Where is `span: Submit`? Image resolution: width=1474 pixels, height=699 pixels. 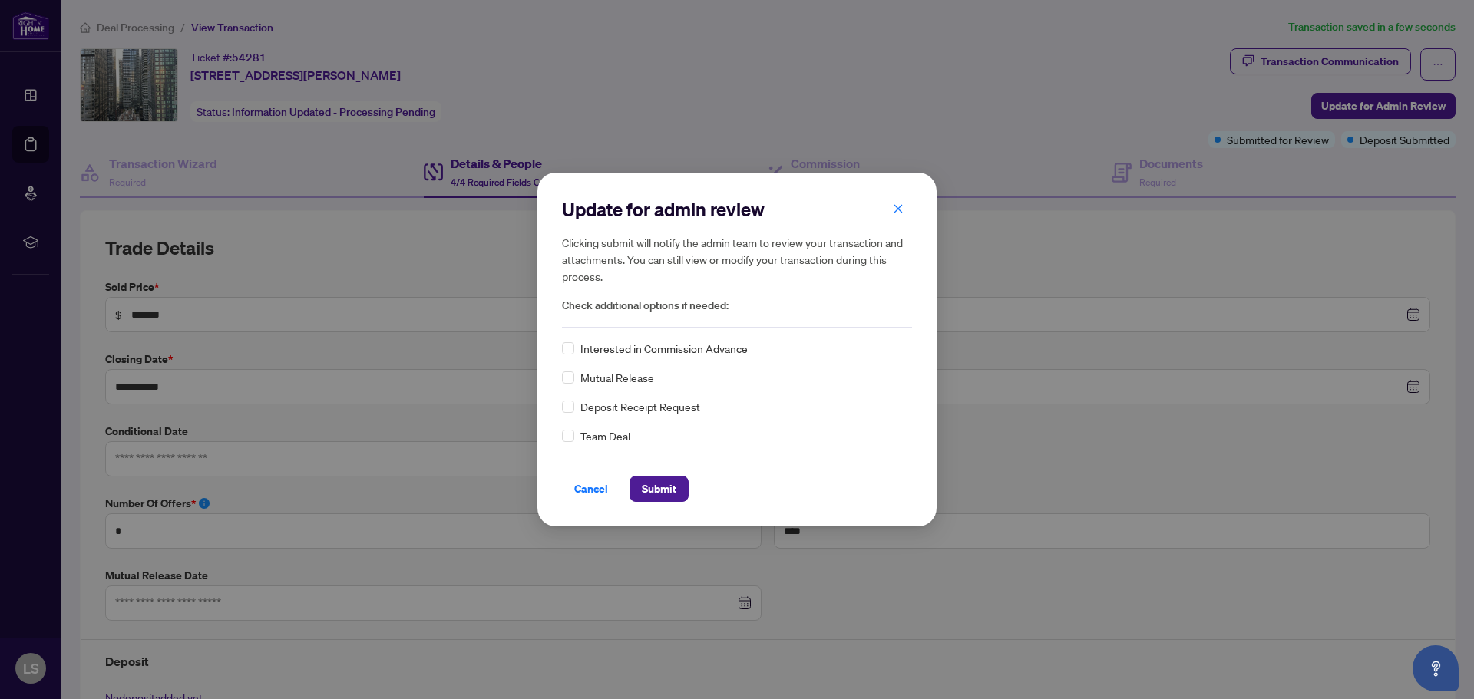 span: Submit is located at coordinates (659, 489).